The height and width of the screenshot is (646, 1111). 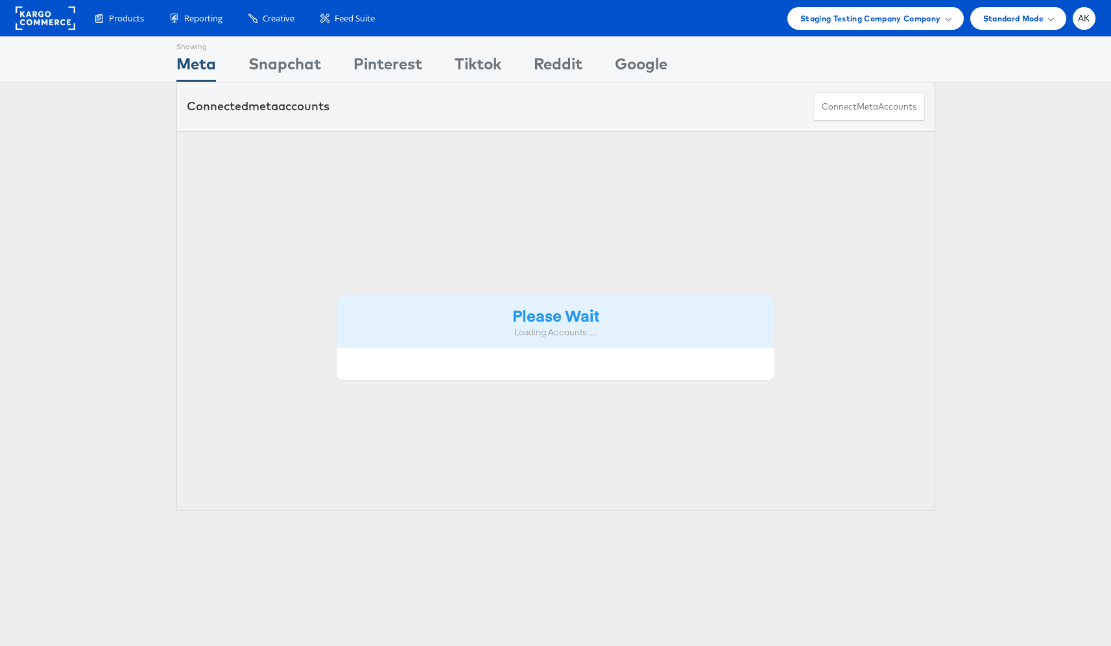 I want to click on span: Creative, so click(x=278, y=18).